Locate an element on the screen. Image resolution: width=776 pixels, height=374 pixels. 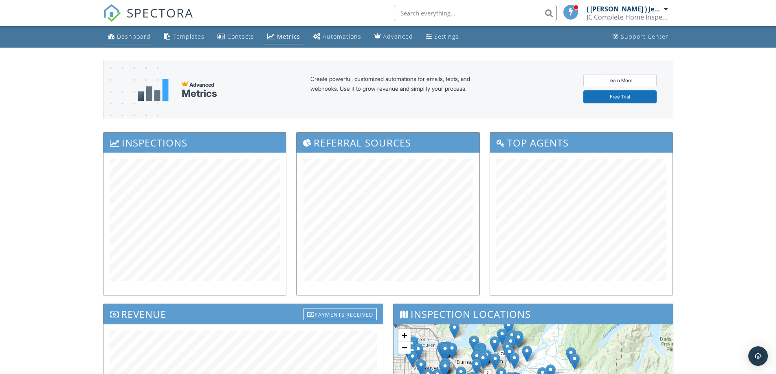
h3: Referral Sources is located at coordinates (388, 143).